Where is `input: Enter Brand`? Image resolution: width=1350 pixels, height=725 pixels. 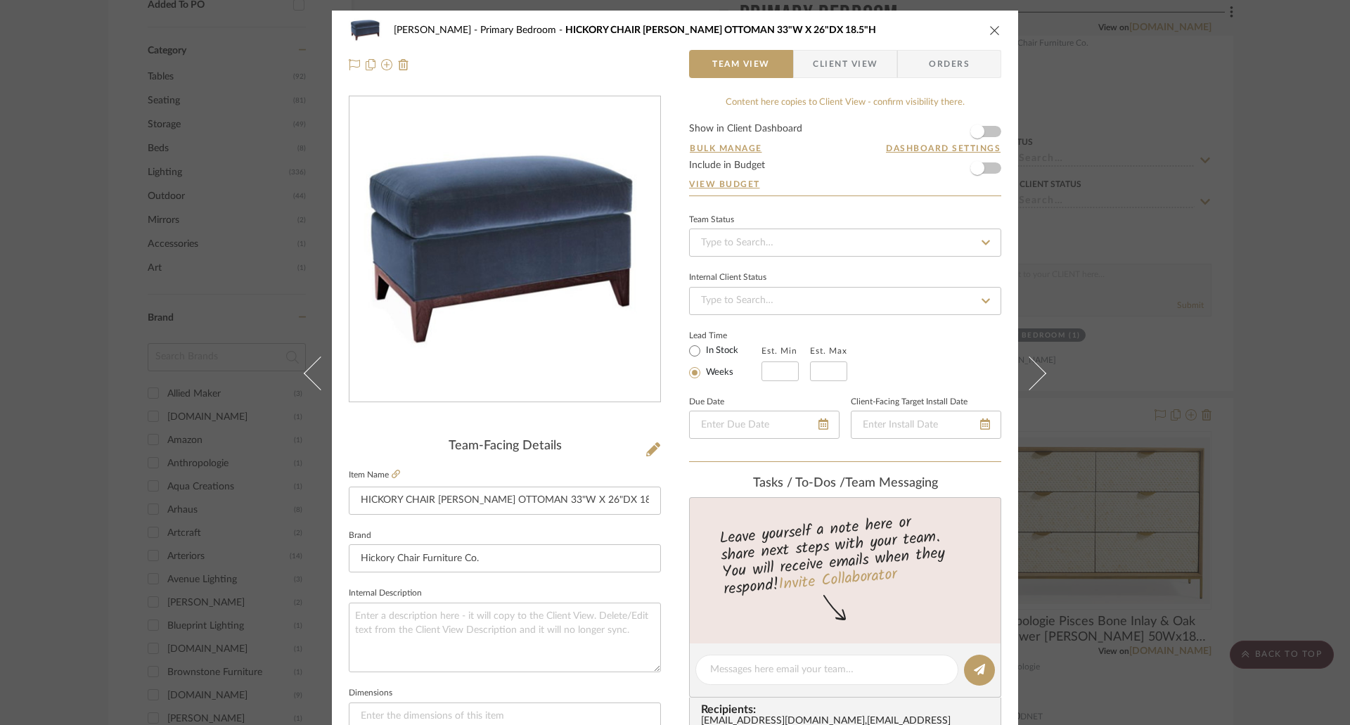
input: Enter Brand is located at coordinates (505, 558).